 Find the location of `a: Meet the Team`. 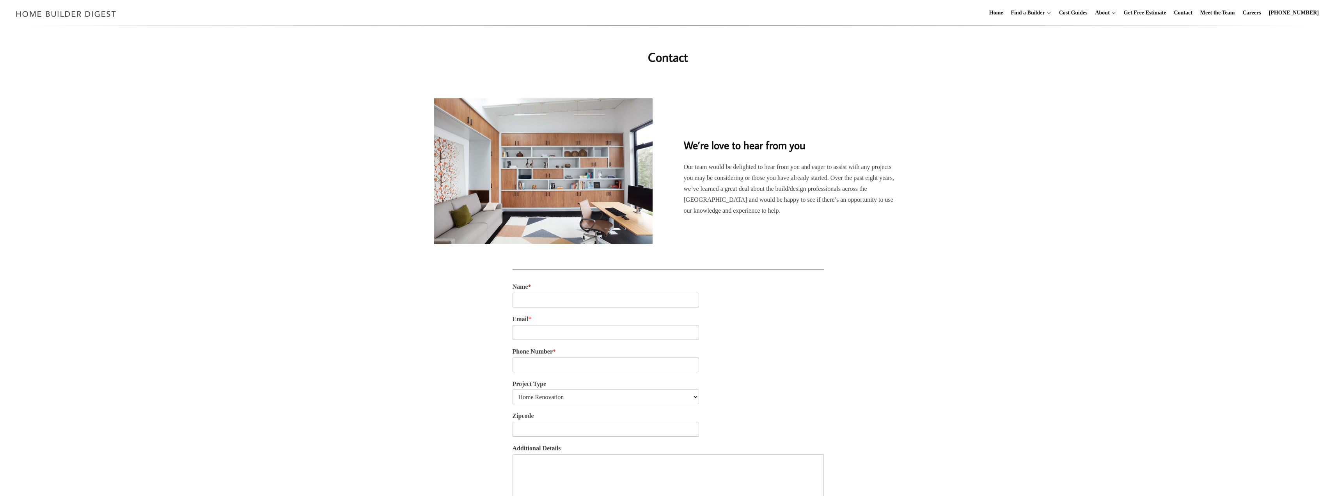

a: Meet the Team is located at coordinates (1217, 13).